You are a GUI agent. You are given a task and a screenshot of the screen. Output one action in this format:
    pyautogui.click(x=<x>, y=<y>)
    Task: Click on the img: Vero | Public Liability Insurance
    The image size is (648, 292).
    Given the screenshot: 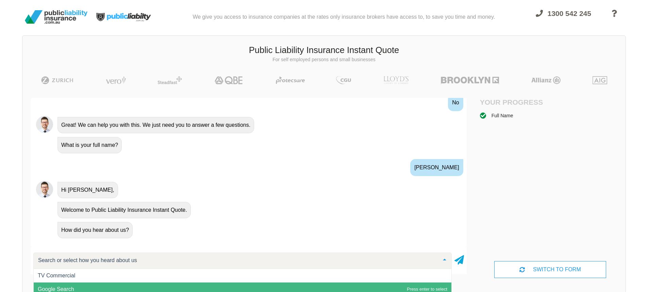 What is the action you would take?
    pyautogui.click(x=116, y=80)
    